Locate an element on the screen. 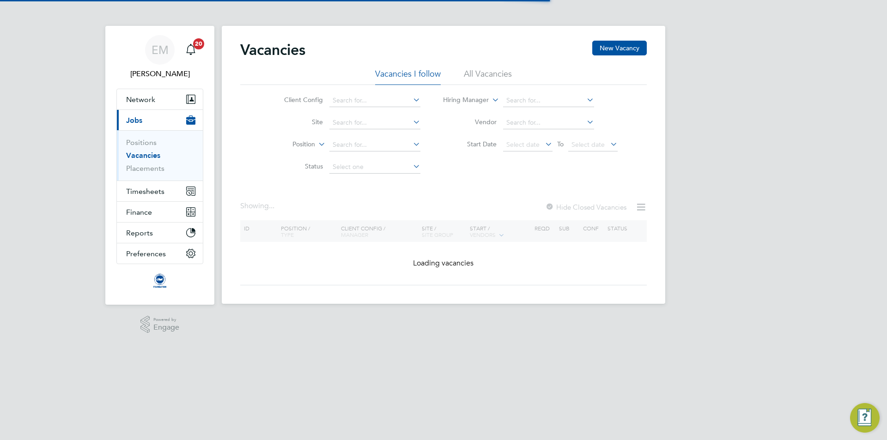  img: albioninthecommunity-logo-retina.png is located at coordinates (160, 281).